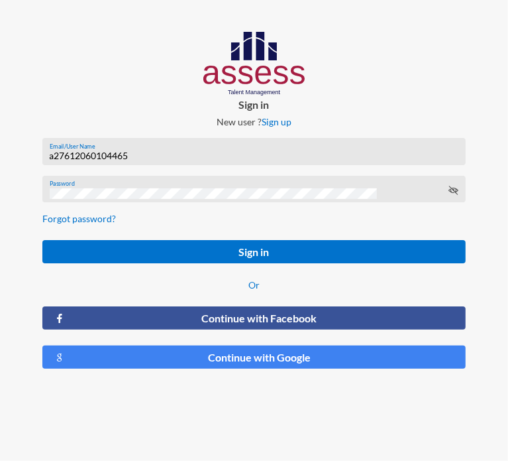 This screenshot has width=508, height=461. Describe the element at coordinates (254, 318) in the screenshot. I see `button: Continue with Facebook` at that location.